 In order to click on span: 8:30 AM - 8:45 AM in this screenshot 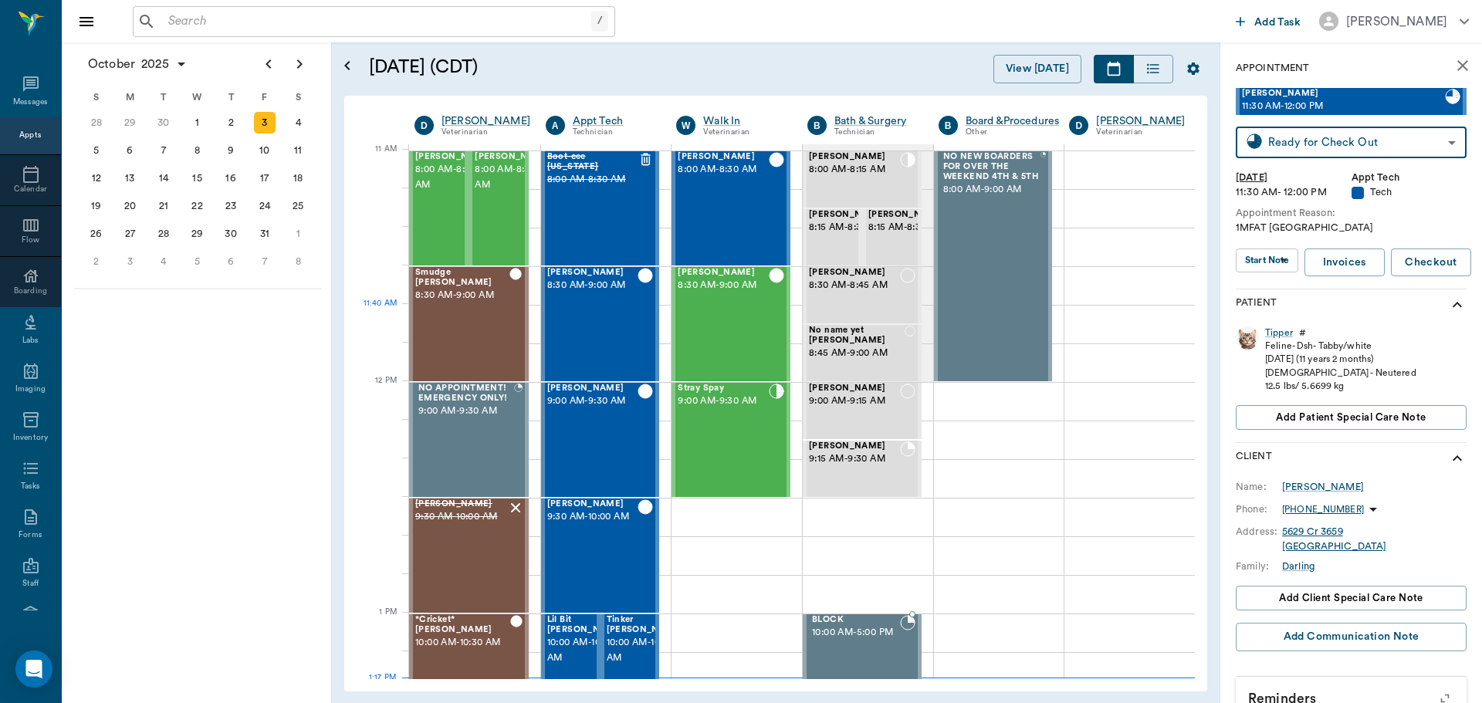, I will do `click(855, 286)`.